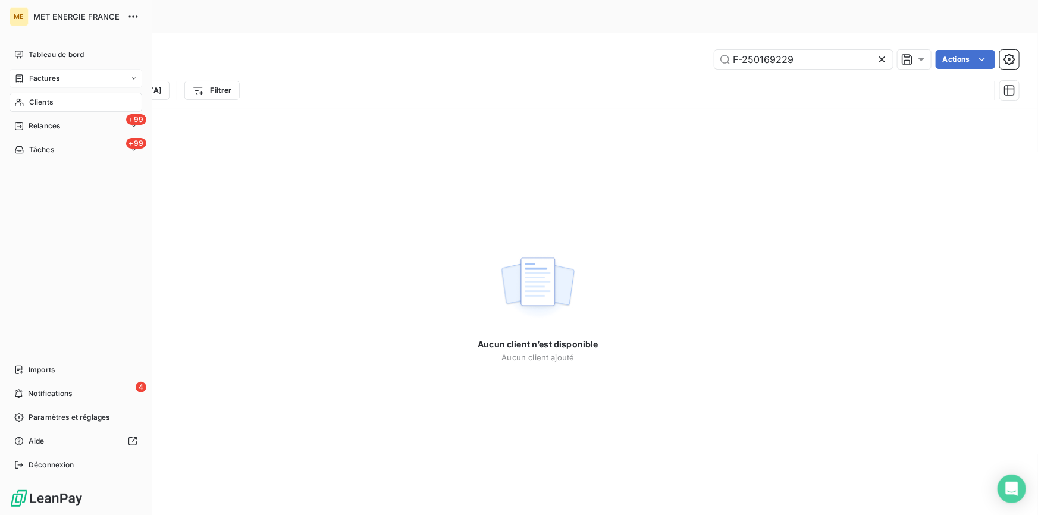  I want to click on span: Factures, so click(44, 79).